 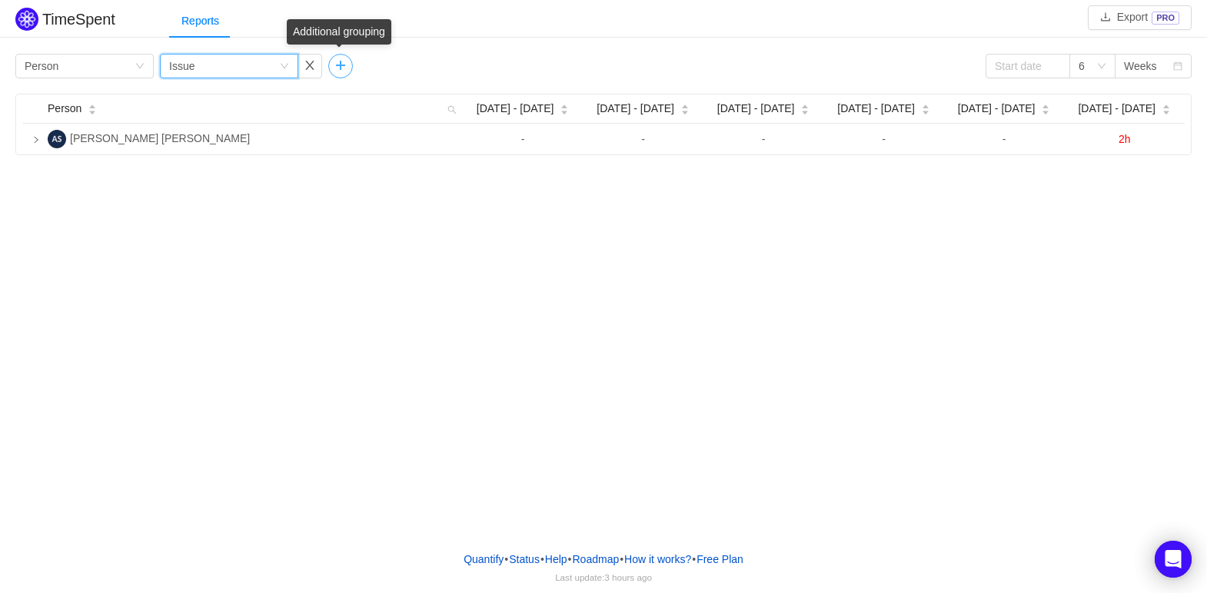 What do you see at coordinates (1177, 67) in the screenshot?
I see `i: icon: calendar` at bounding box center [1177, 67].